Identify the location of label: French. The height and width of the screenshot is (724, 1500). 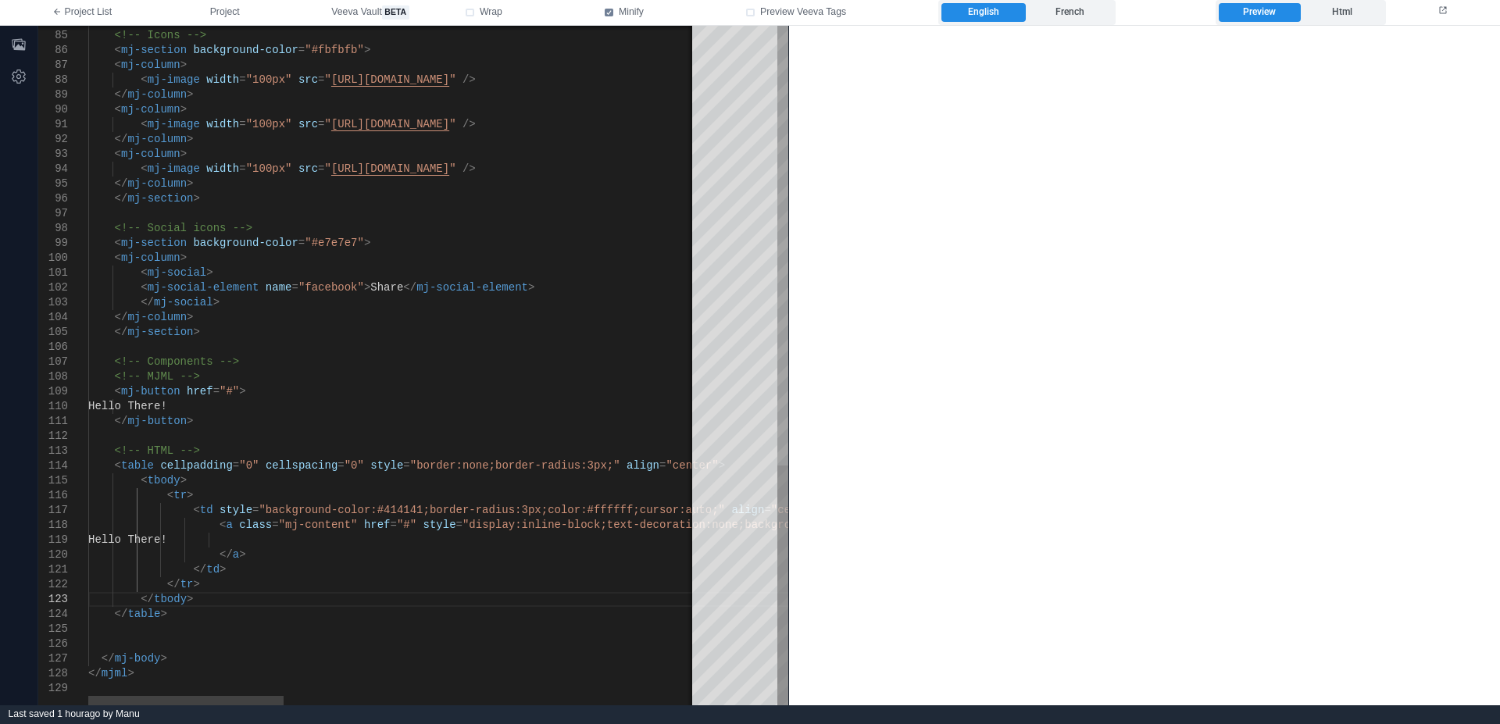
(1070, 13).